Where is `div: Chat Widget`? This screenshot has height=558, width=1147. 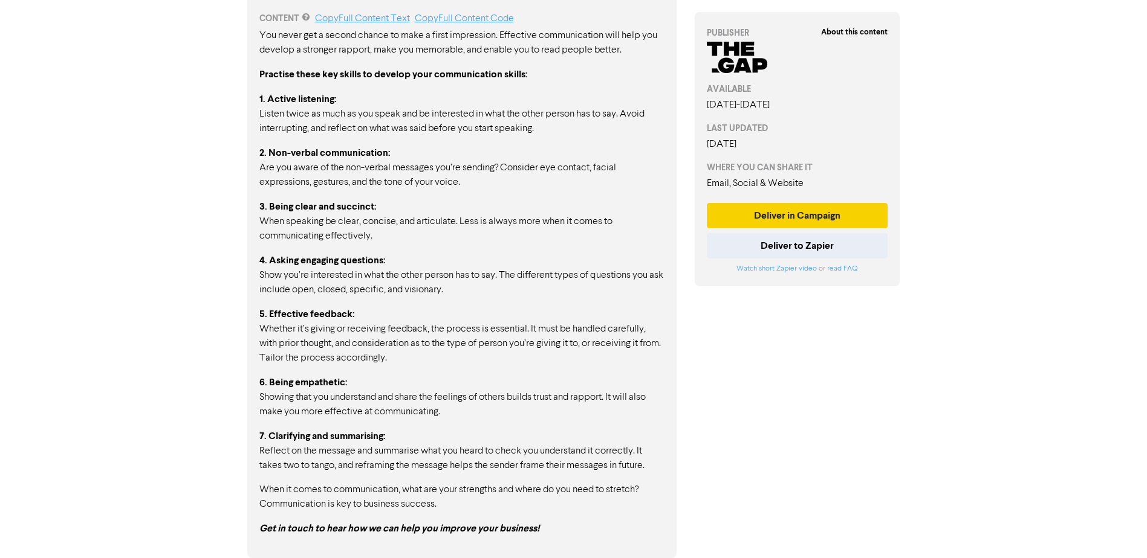 div: Chat Widget is located at coordinates (1116, 529).